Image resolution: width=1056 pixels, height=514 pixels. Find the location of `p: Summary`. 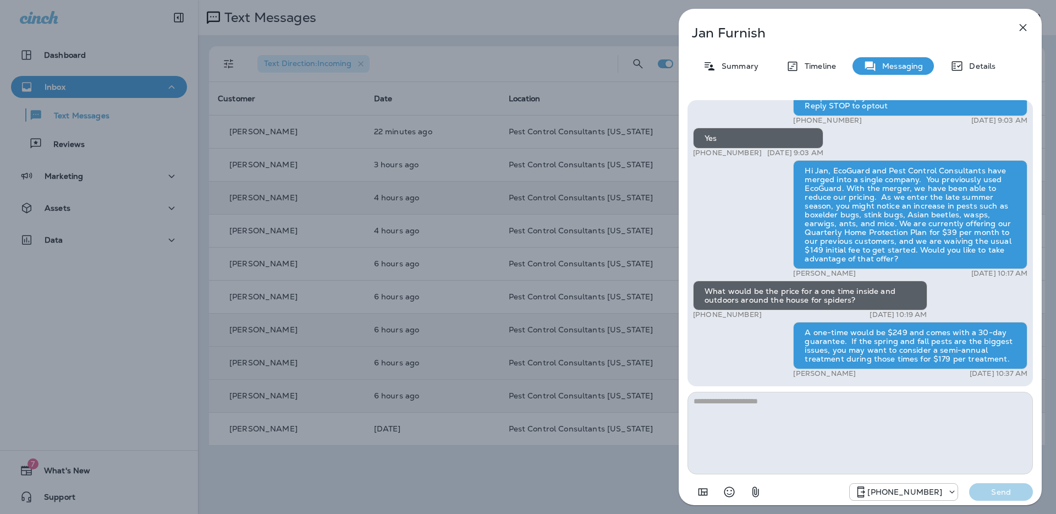

p: Summary is located at coordinates (737, 66).